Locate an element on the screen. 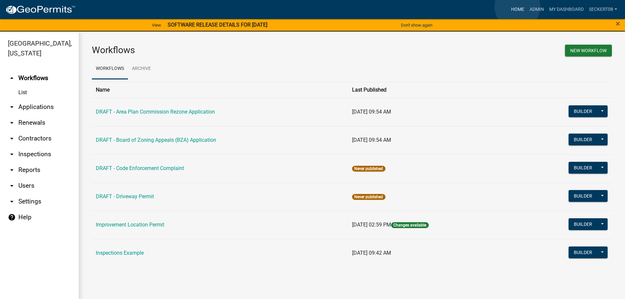  i: arrow_drop_up is located at coordinates (12, 78).